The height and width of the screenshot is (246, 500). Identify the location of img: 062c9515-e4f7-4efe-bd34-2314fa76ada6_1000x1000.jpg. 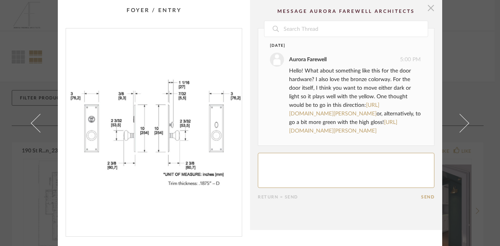
(154, 129).